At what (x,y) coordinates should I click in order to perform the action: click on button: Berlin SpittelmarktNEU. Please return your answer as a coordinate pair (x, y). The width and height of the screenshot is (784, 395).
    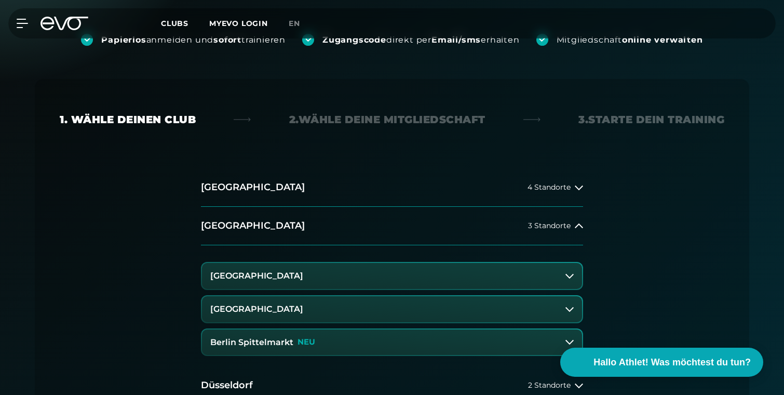
    Looking at the image, I should click on (392, 342).